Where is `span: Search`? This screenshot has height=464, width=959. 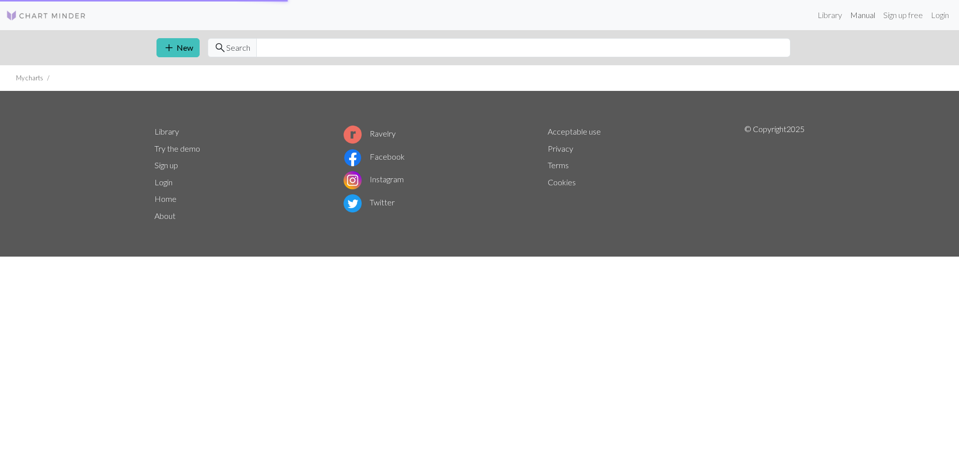
span: Search is located at coordinates (238, 48).